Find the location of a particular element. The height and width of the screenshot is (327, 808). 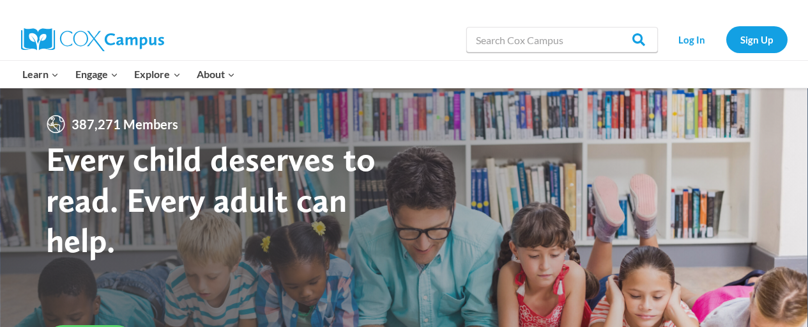

img: Cox Campus is located at coordinates (93, 40).